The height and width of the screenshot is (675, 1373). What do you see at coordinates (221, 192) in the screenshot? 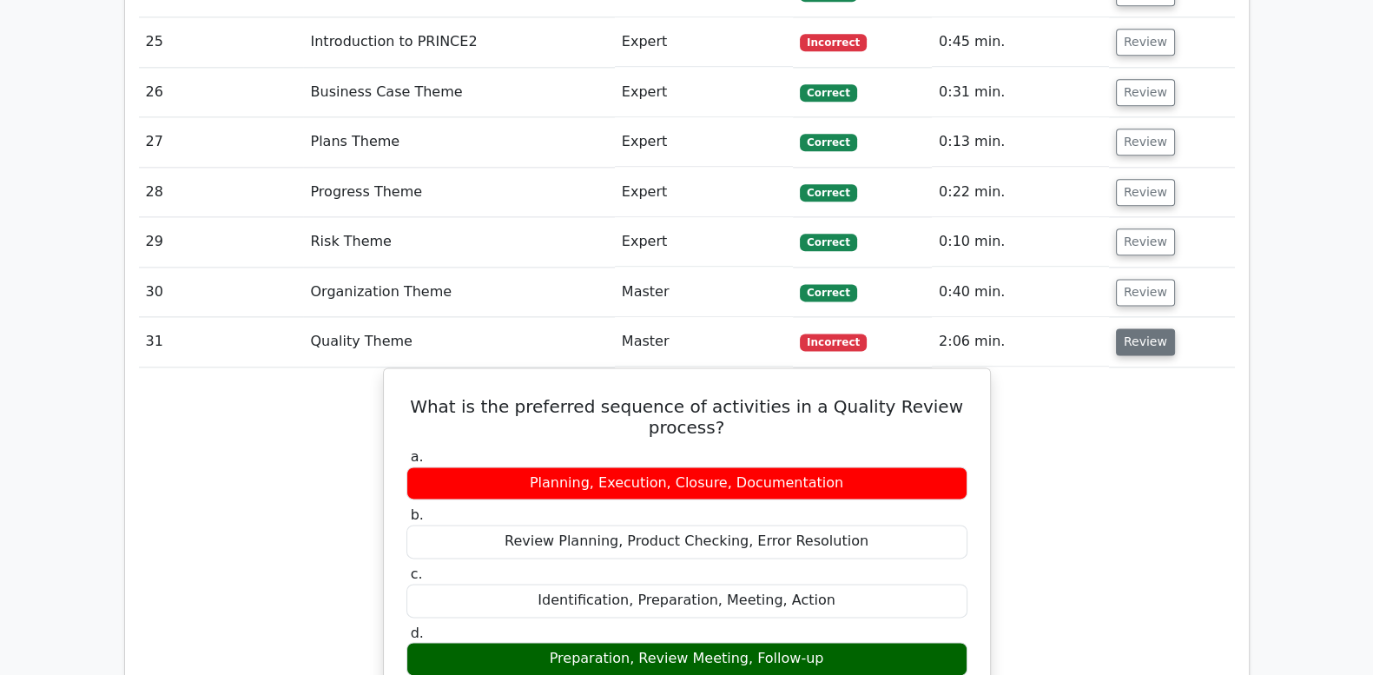
I see `td: 28` at bounding box center [221, 192].